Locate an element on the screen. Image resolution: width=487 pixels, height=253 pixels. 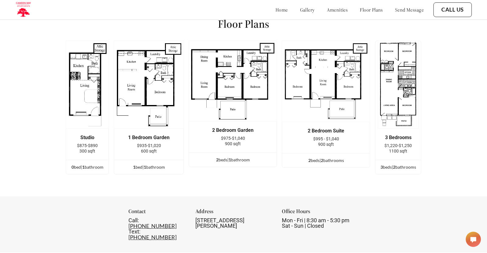
span: 1100 sqft is located at coordinates (398, 151).